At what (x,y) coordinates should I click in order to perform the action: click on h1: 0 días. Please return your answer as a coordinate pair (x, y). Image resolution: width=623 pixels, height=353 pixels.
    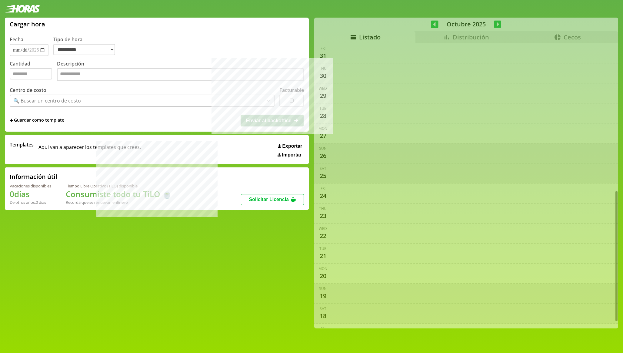
    Looking at the image, I should click on (30, 194).